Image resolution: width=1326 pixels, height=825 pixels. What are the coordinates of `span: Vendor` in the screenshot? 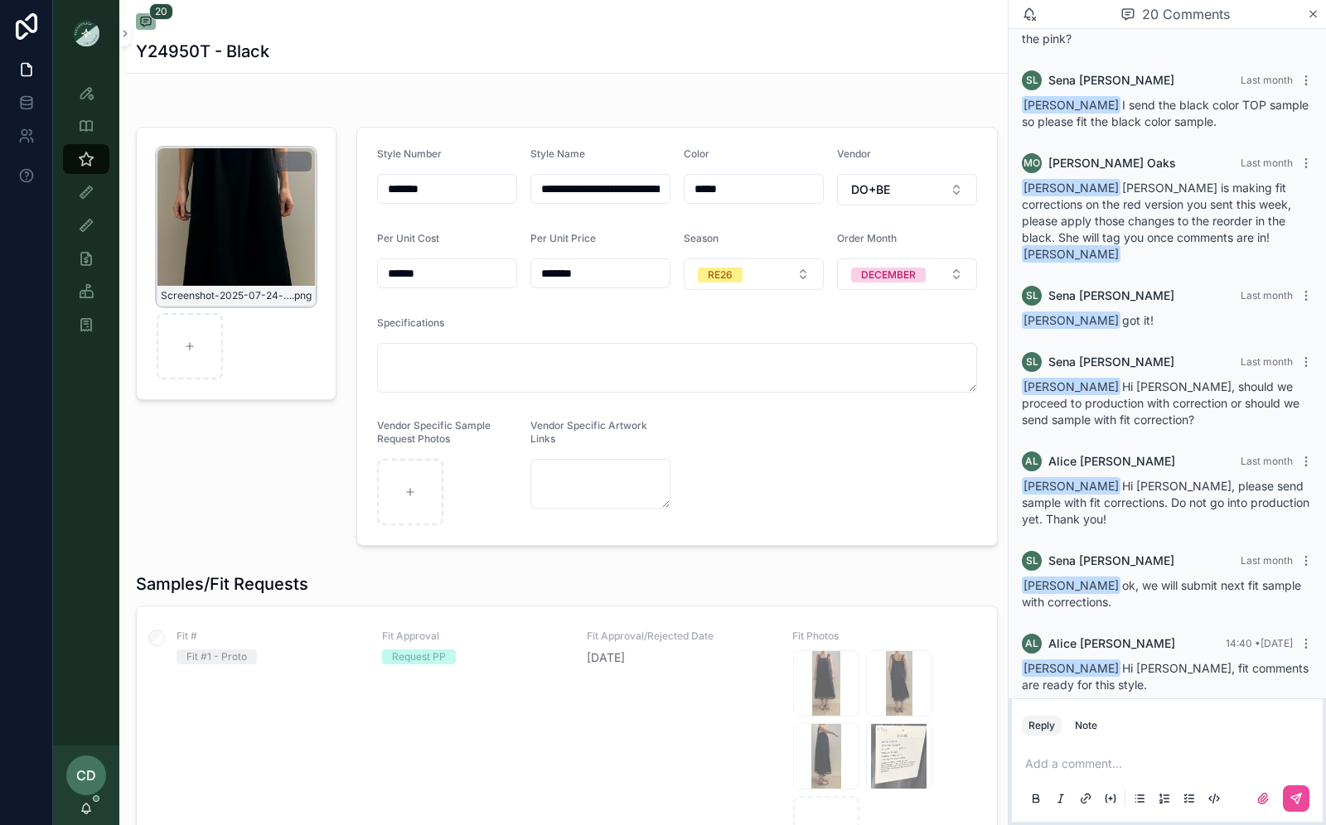 It's located at (854, 153).